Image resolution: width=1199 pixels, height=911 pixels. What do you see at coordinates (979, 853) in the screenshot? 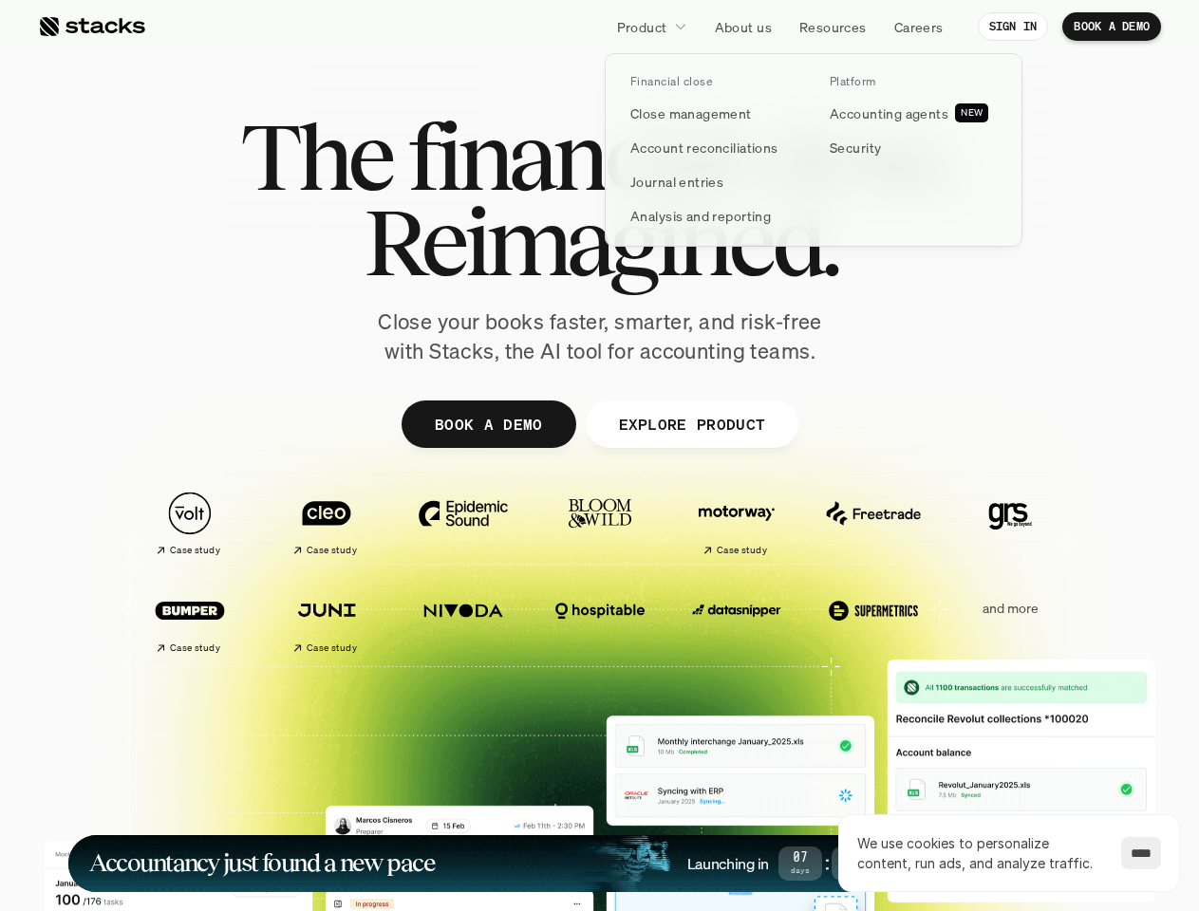
I see `p: We use cookies to personalize content, run ads, and analyze traffic.` at bounding box center [979, 853].